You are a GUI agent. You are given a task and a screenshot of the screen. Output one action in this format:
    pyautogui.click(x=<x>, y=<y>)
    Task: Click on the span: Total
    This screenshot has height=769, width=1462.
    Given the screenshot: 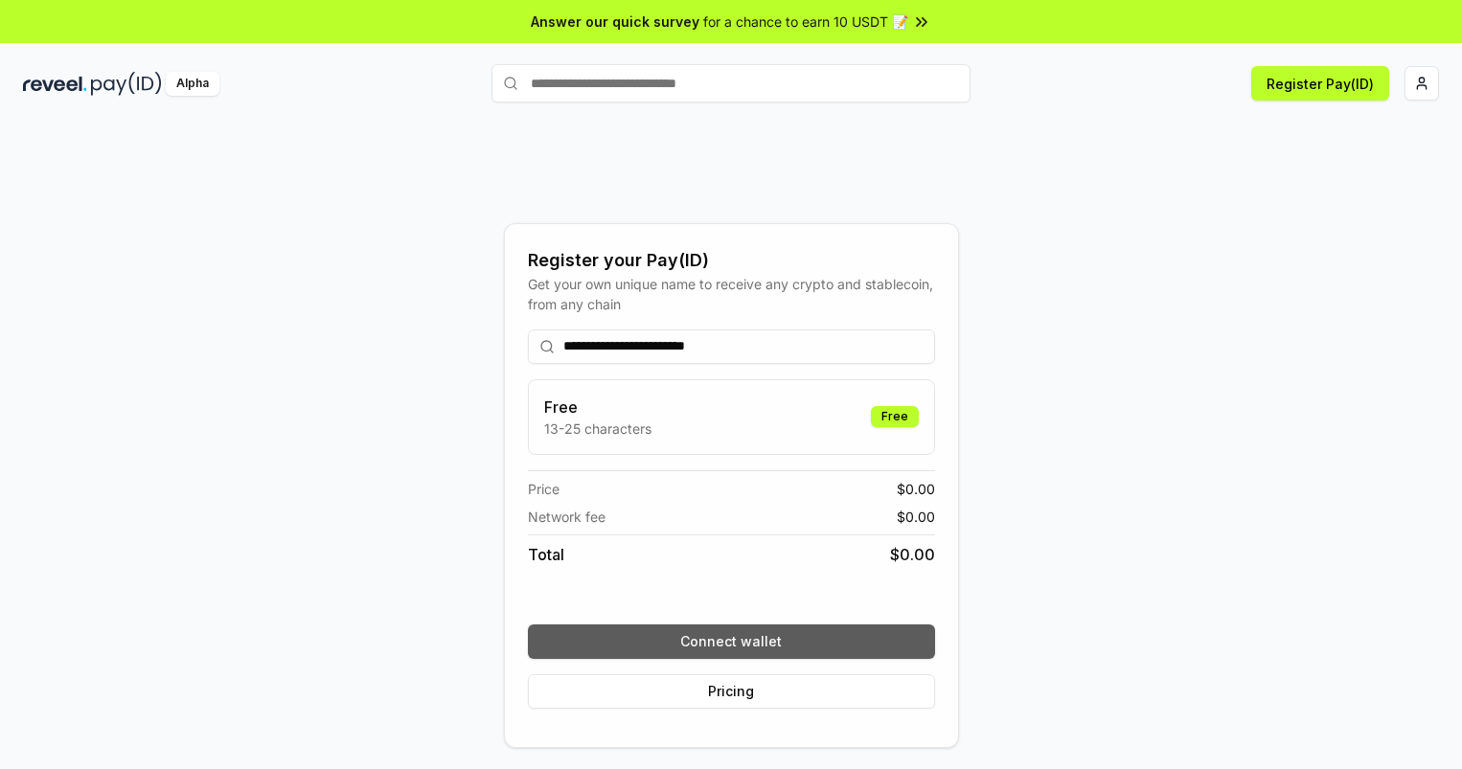 What is the action you would take?
    pyautogui.click(x=546, y=555)
    